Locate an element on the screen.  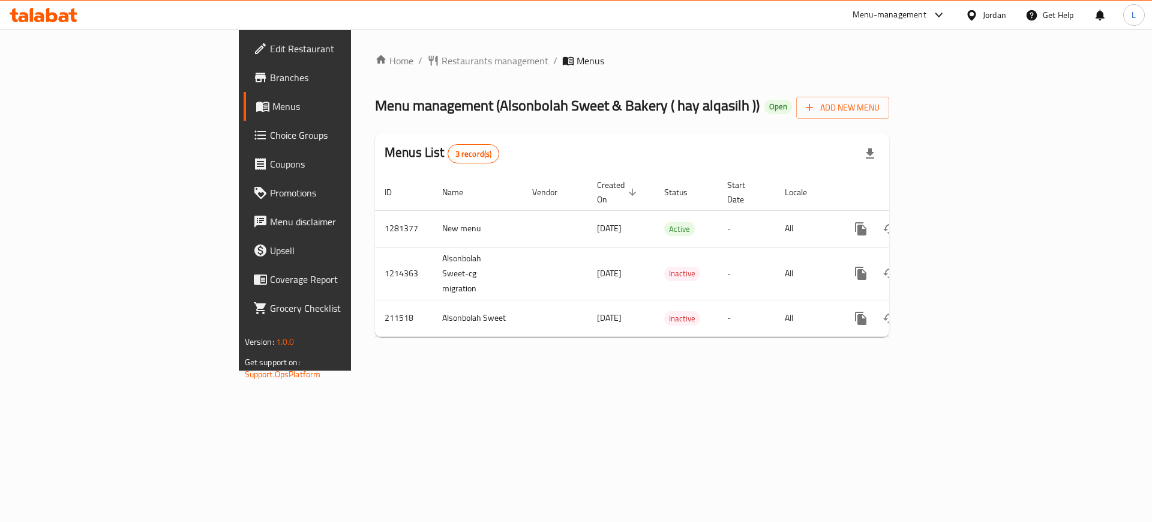
span: Active is located at coordinates (679, 229).